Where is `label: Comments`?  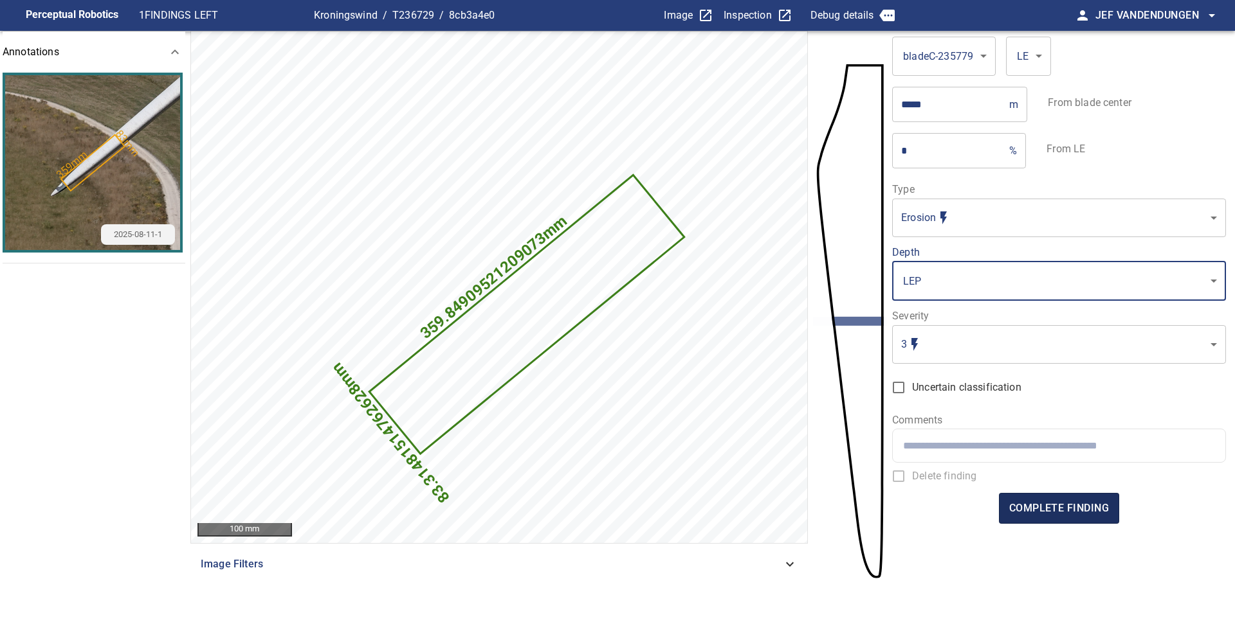
label: Comments is located at coordinates (1058, 421).